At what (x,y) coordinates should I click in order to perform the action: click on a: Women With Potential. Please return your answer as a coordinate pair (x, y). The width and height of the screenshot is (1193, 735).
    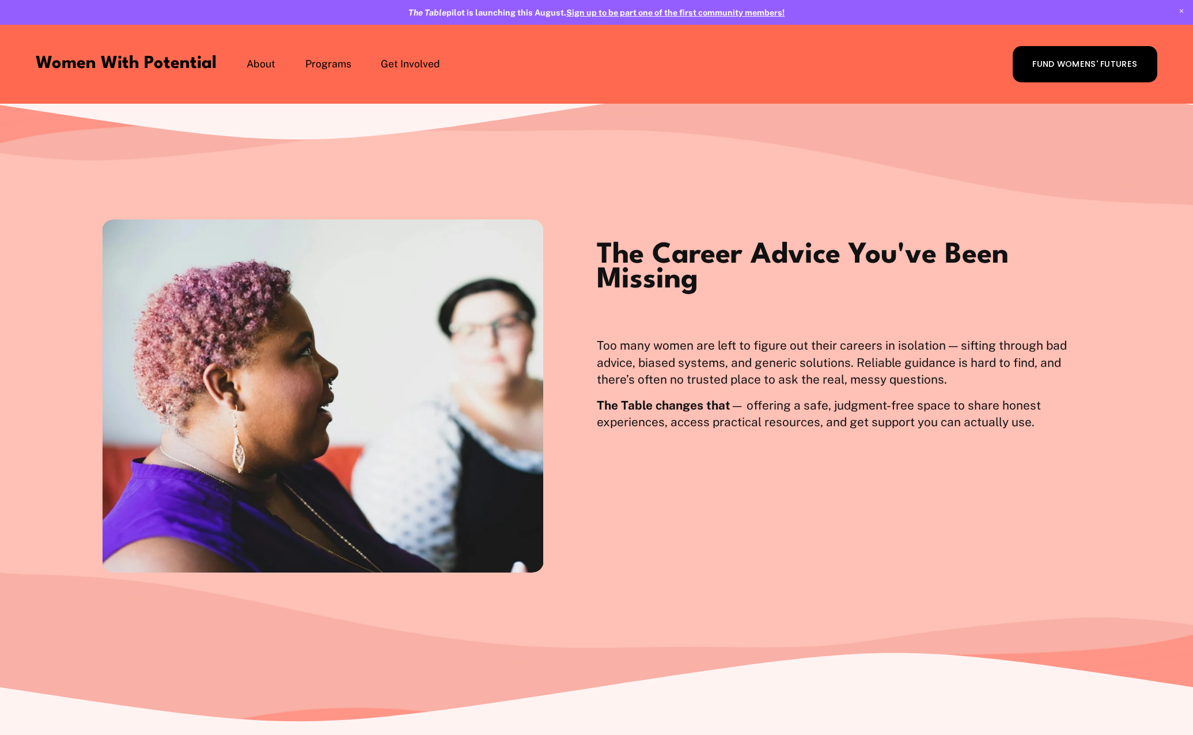
    Looking at the image, I should click on (126, 63).